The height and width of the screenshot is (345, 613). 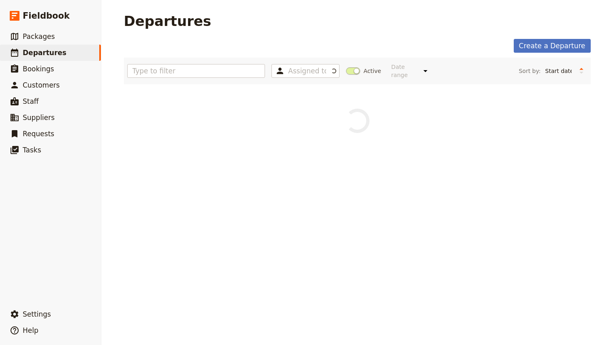 I want to click on span: Requests, so click(x=38, y=134).